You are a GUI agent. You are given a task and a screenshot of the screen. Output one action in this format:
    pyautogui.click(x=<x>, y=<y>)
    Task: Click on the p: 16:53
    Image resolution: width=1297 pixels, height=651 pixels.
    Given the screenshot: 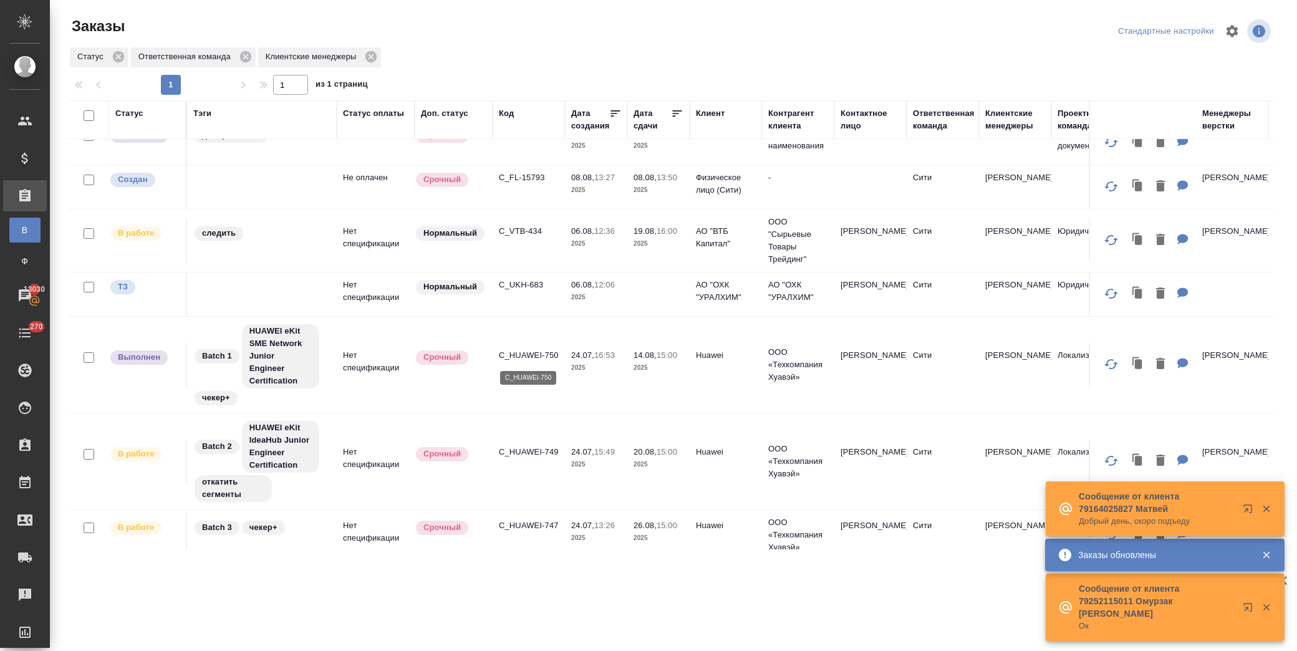 What is the action you would take?
    pyautogui.click(x=604, y=355)
    